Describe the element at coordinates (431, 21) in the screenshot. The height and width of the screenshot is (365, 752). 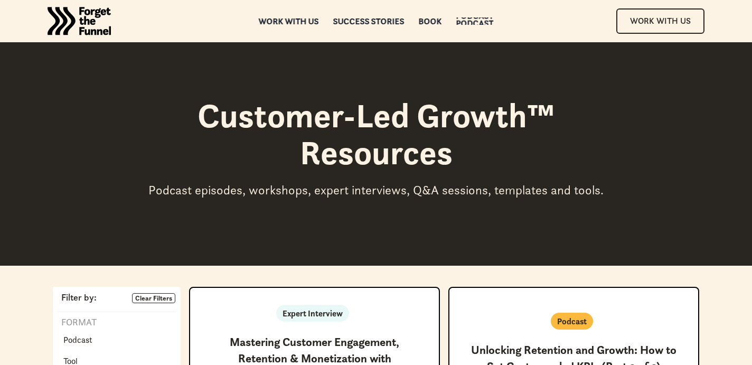
I see `div: Book` at that location.